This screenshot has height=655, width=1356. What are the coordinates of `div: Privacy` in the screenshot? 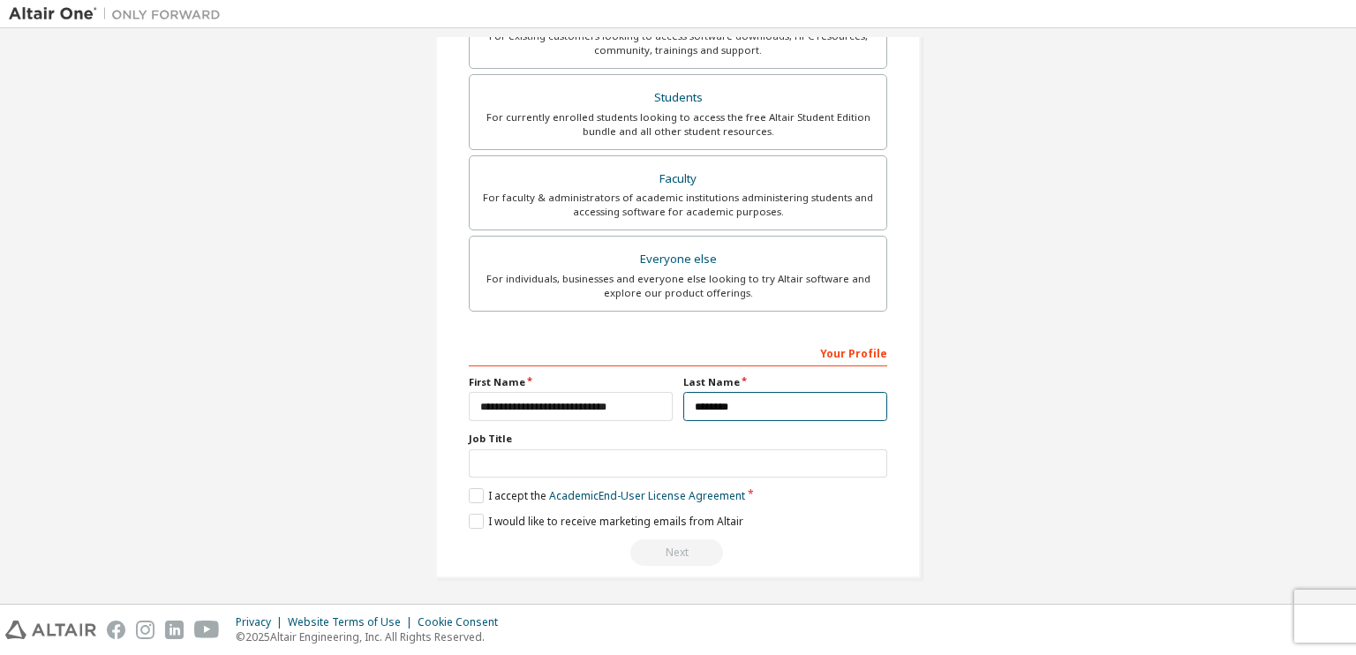 It's located at (261, 622).